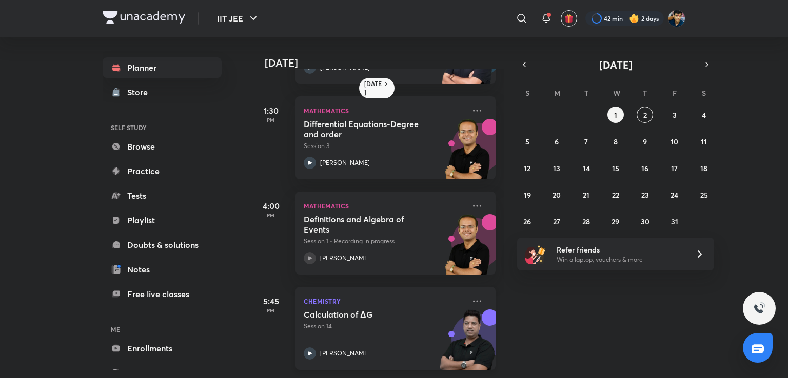 This screenshot has height=378, width=788. What do you see at coordinates (759, 309) in the screenshot?
I see `img: ttu` at bounding box center [759, 309].